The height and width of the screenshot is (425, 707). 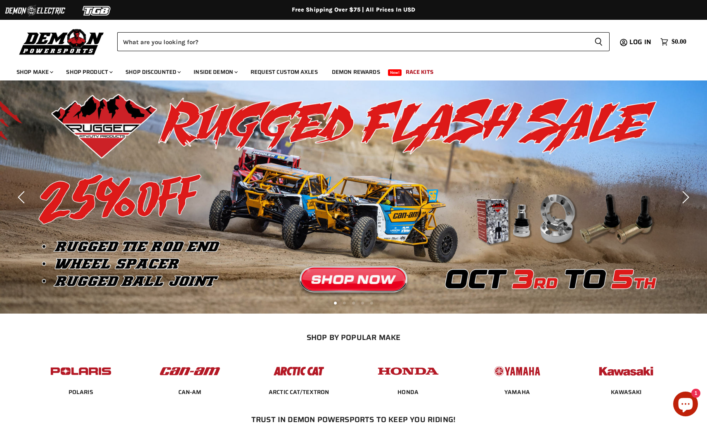 What do you see at coordinates (35, 11) in the screenshot?
I see `img: Demon Electric Logo 2` at bounding box center [35, 11].